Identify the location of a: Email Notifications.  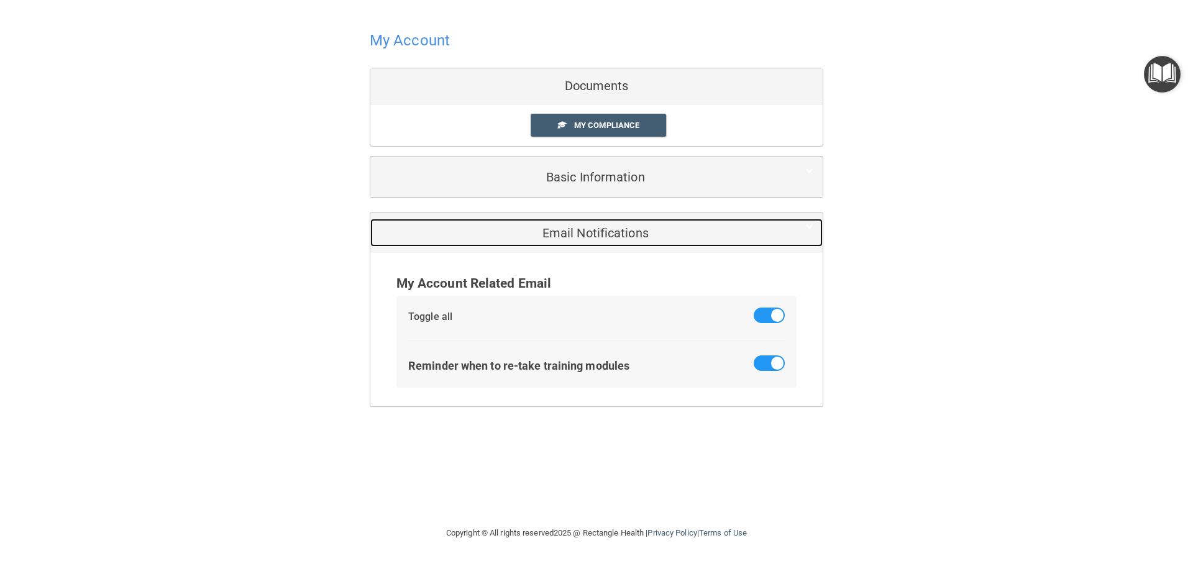
(597, 232).